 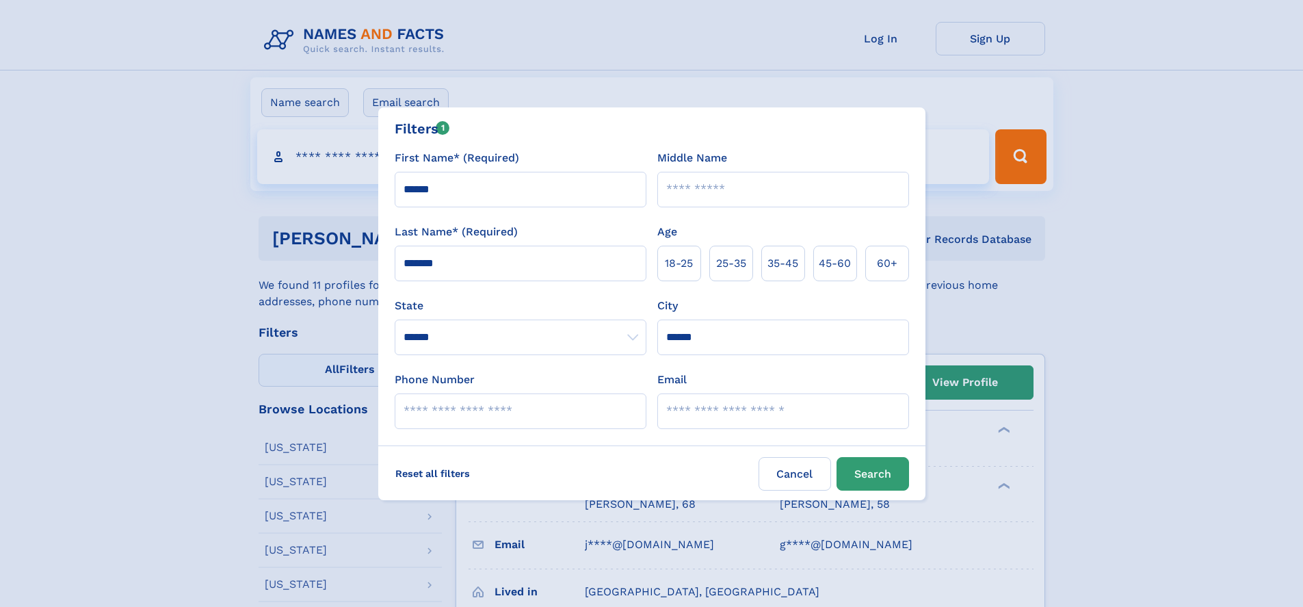 I want to click on label: Middle Name, so click(x=692, y=158).